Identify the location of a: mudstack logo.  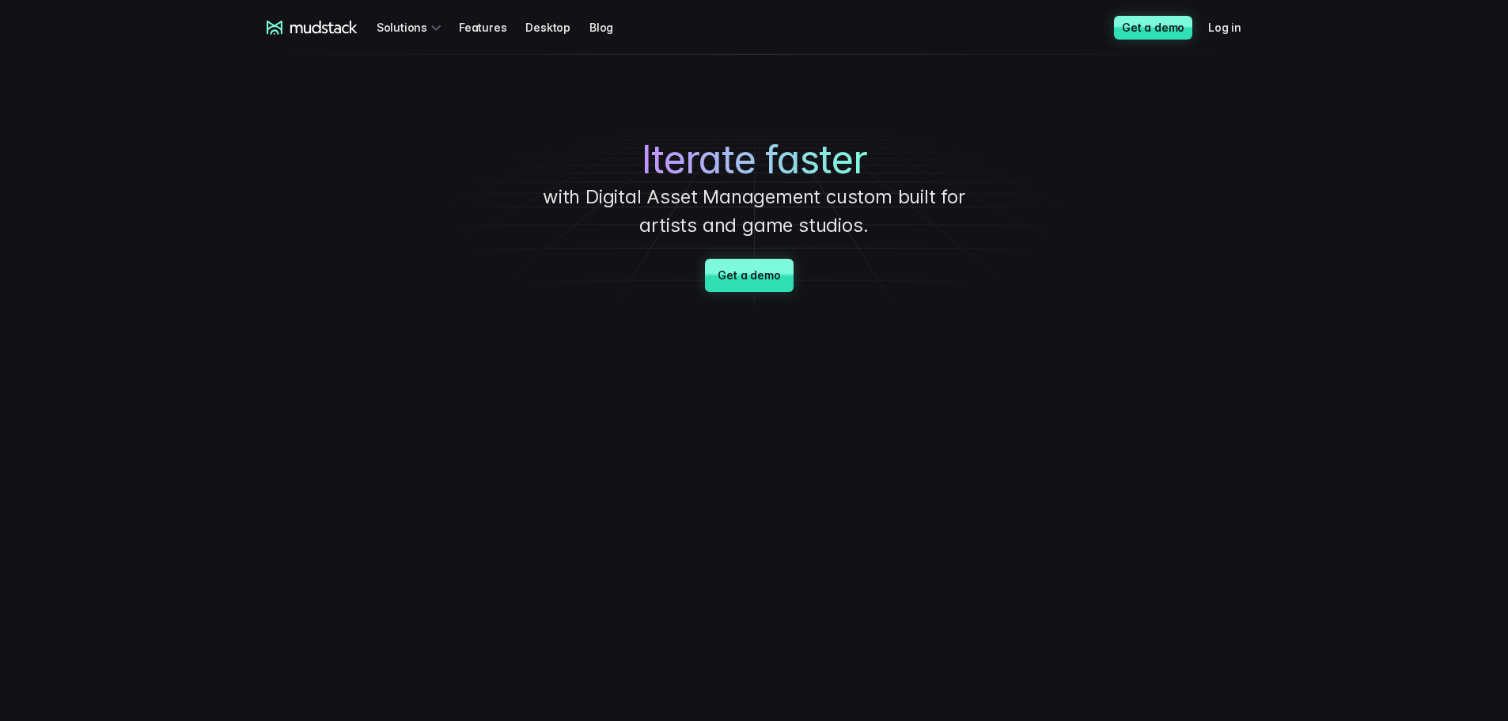
(312, 28).